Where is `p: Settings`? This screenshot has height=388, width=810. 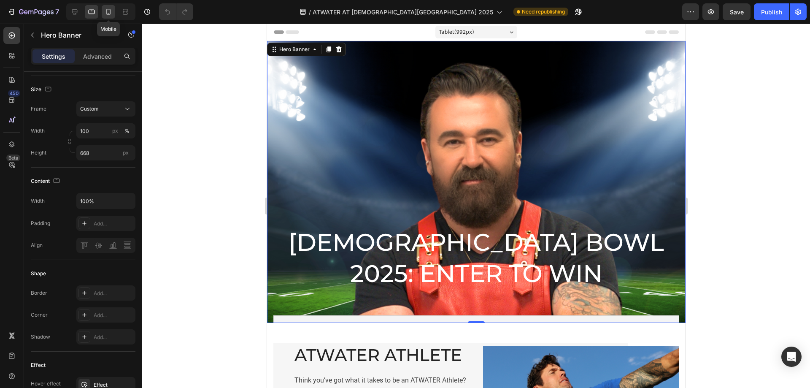 p: Settings is located at coordinates (54, 56).